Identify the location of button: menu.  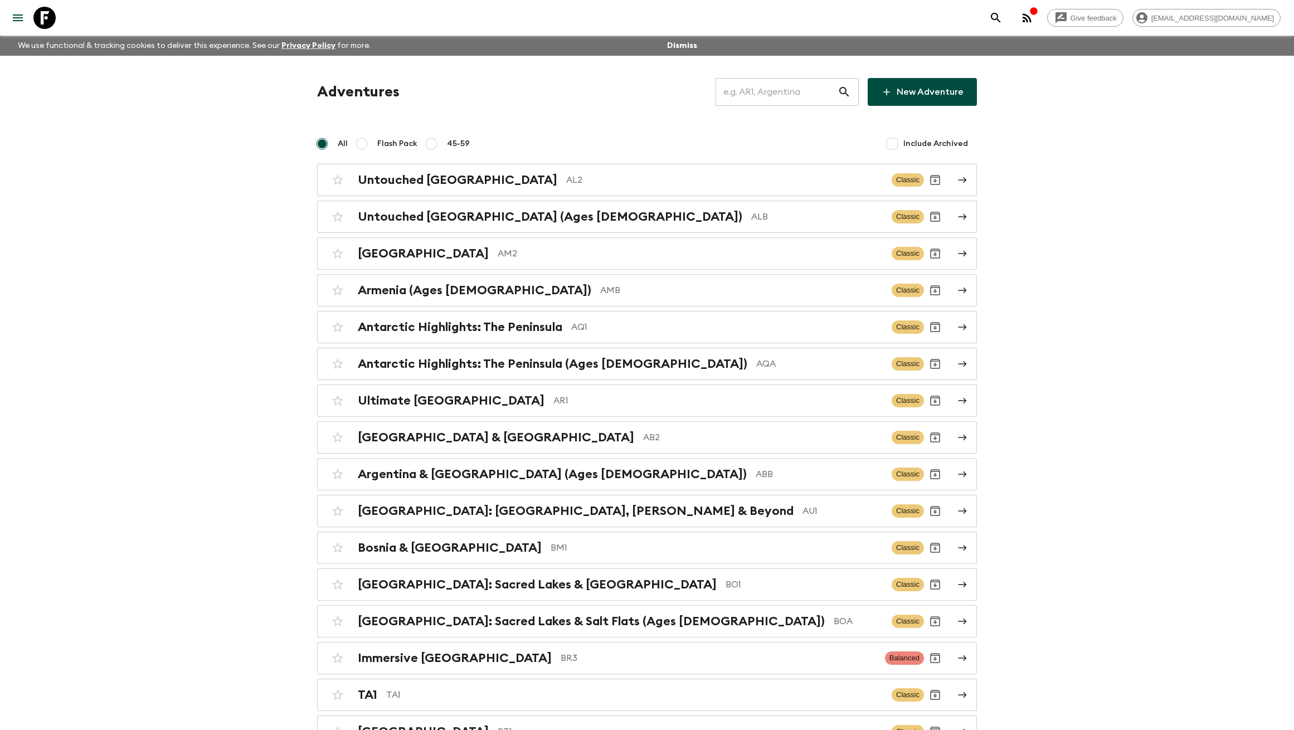
(18, 18).